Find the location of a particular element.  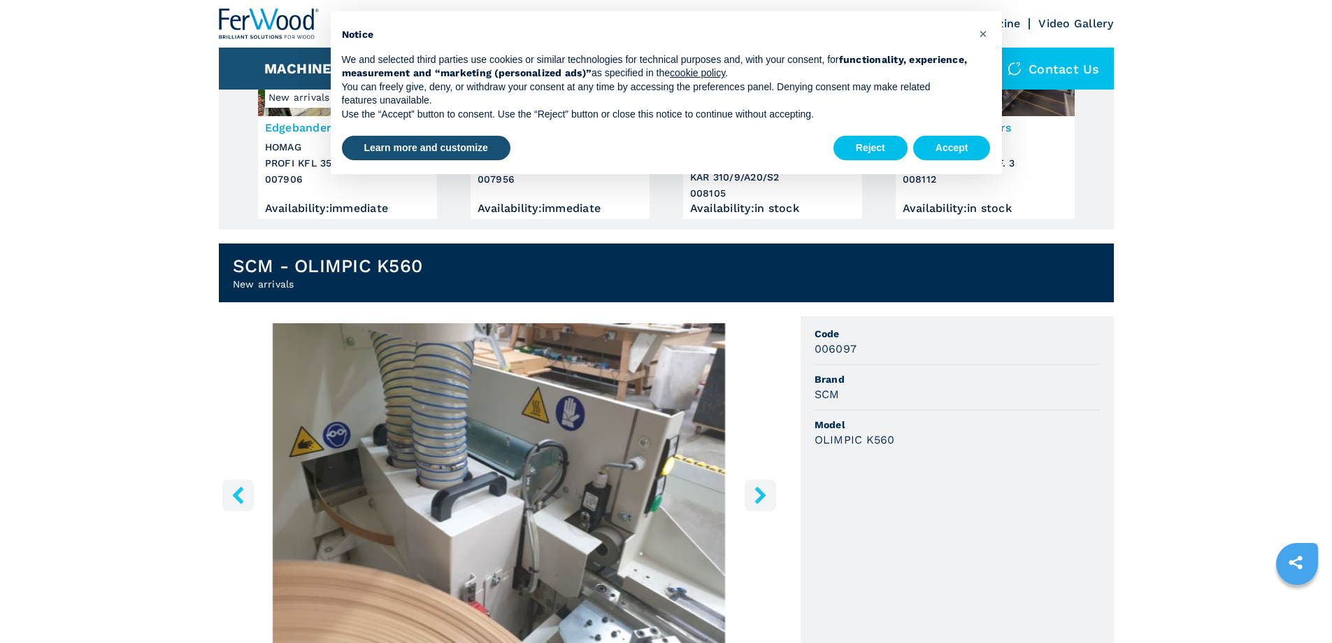

h3: 006097 is located at coordinates (836, 348).